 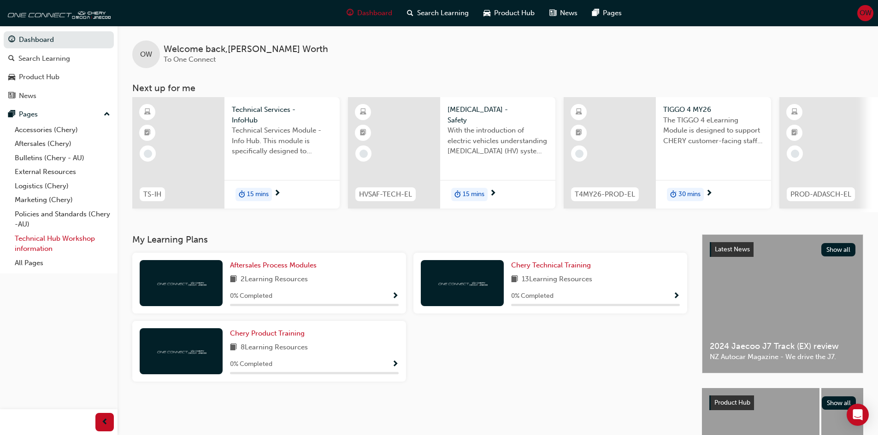 I want to click on a: news-iconNews, so click(x=563, y=13).